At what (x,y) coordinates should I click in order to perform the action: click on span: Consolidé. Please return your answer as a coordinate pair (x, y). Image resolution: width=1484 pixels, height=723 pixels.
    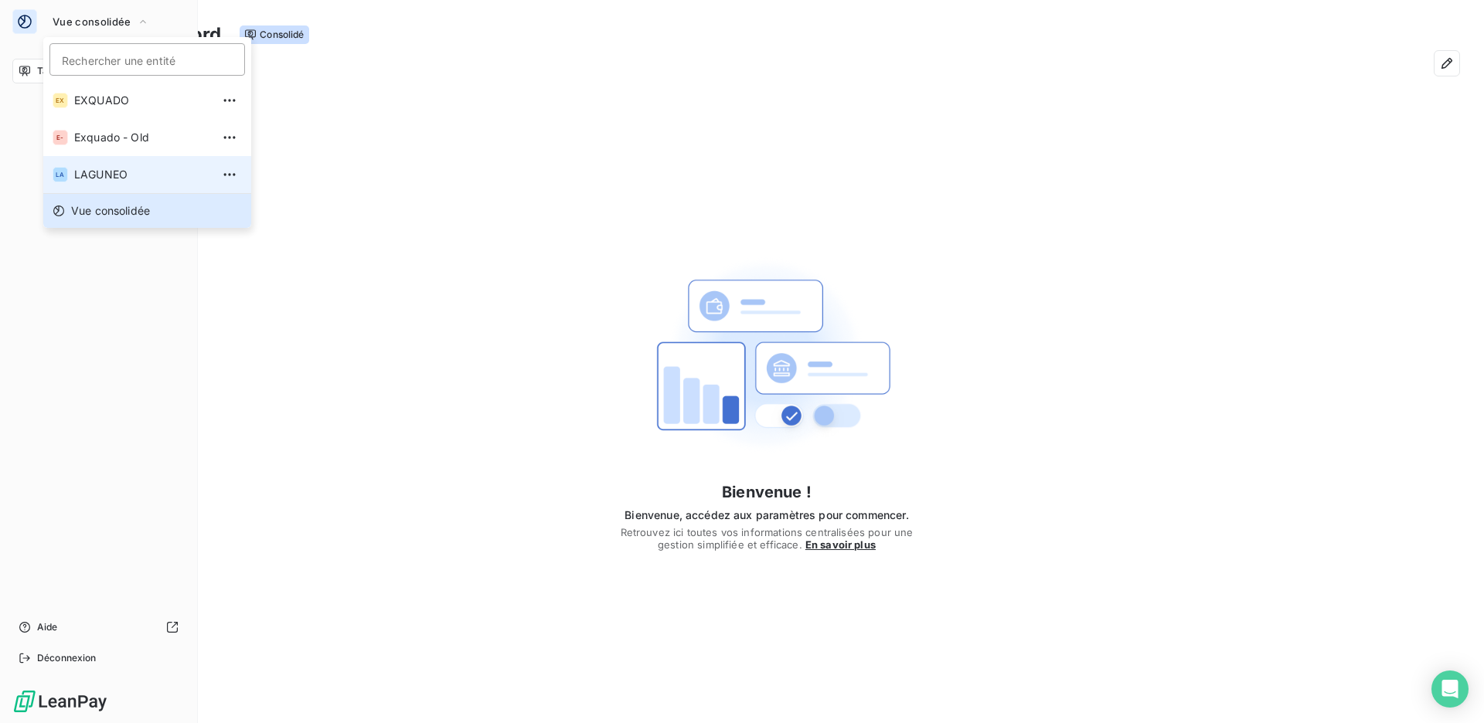
    Looking at the image, I should click on (274, 35).